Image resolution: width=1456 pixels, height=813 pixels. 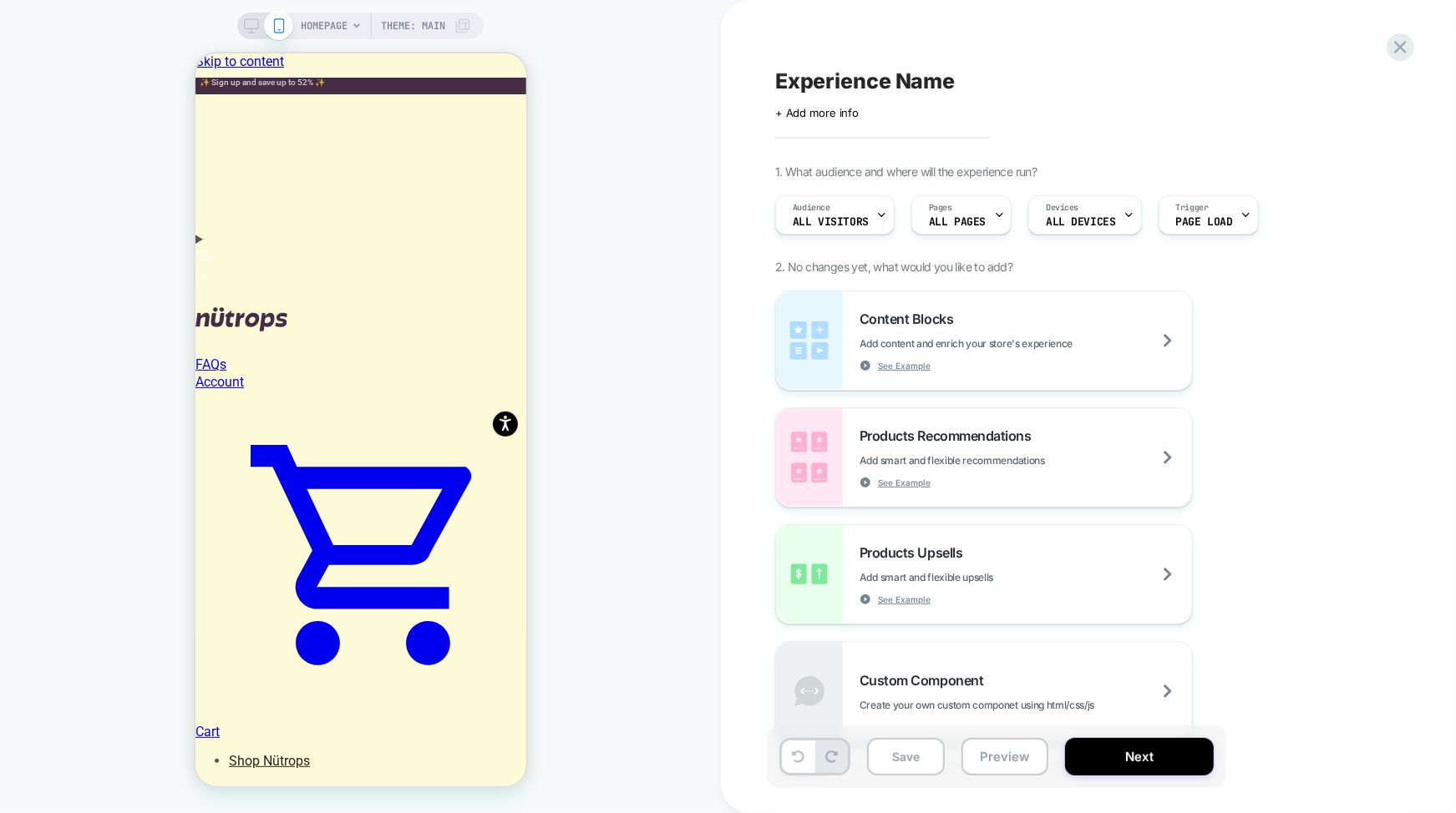 What do you see at coordinates (926, 680) in the screenshot?
I see `span: Custom Component` at bounding box center [926, 680].